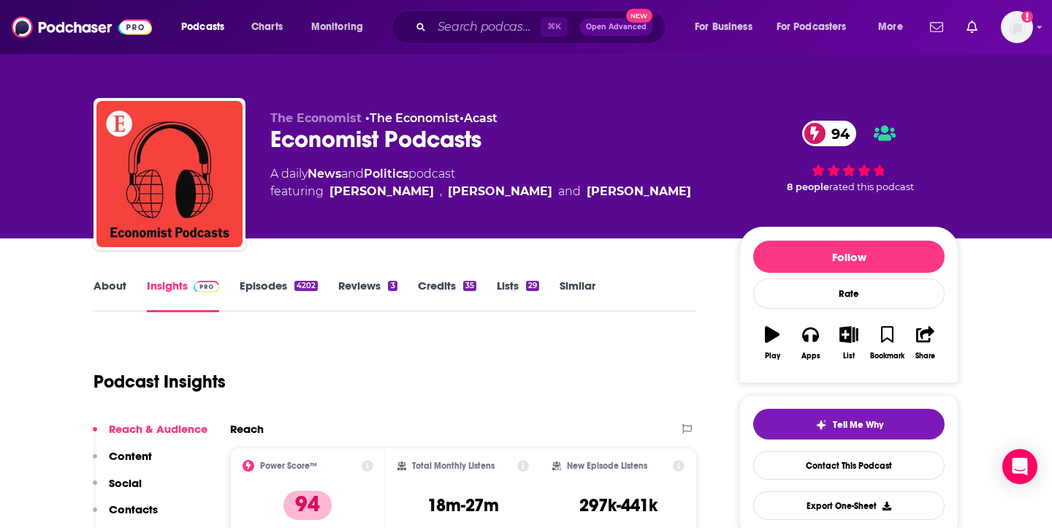 The height and width of the screenshot is (528, 1052). Describe the element at coordinates (267, 27) in the screenshot. I see `a: Charts` at that location.